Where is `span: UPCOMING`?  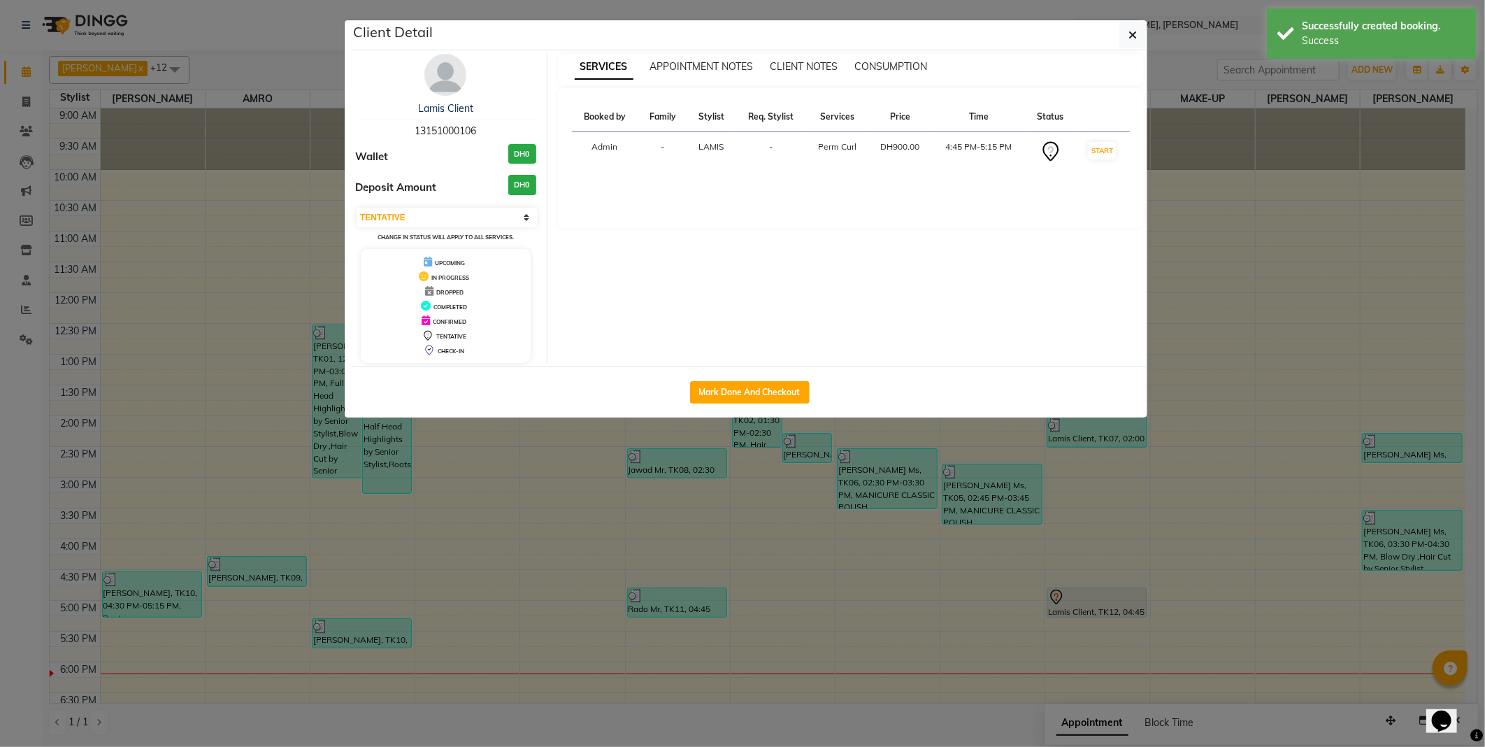
span: UPCOMING is located at coordinates (450, 263).